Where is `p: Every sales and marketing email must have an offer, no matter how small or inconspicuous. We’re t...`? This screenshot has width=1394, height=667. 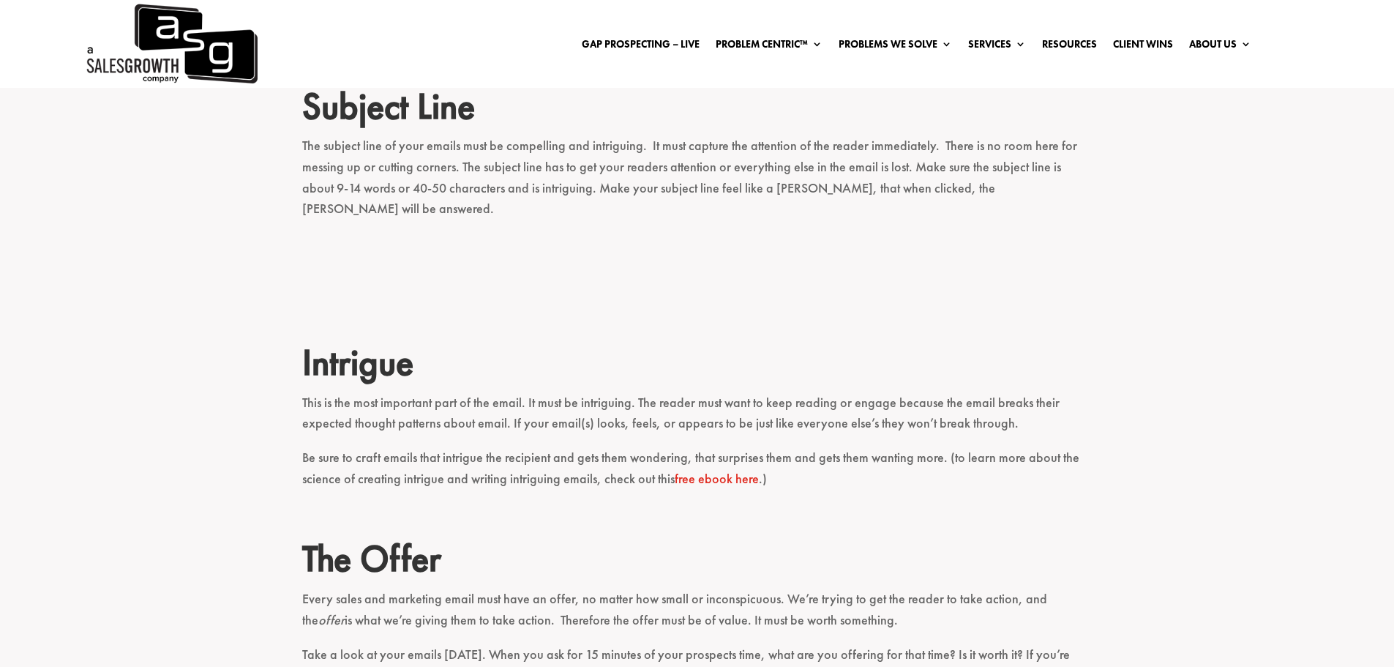 p: Every sales and marketing email must have an offer, no matter how small or inconspicuous. We’re t... is located at coordinates (697, 616).